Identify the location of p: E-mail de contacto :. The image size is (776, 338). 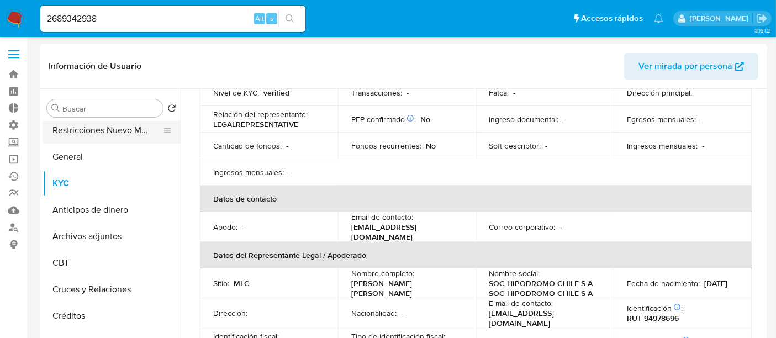
(521, 303).